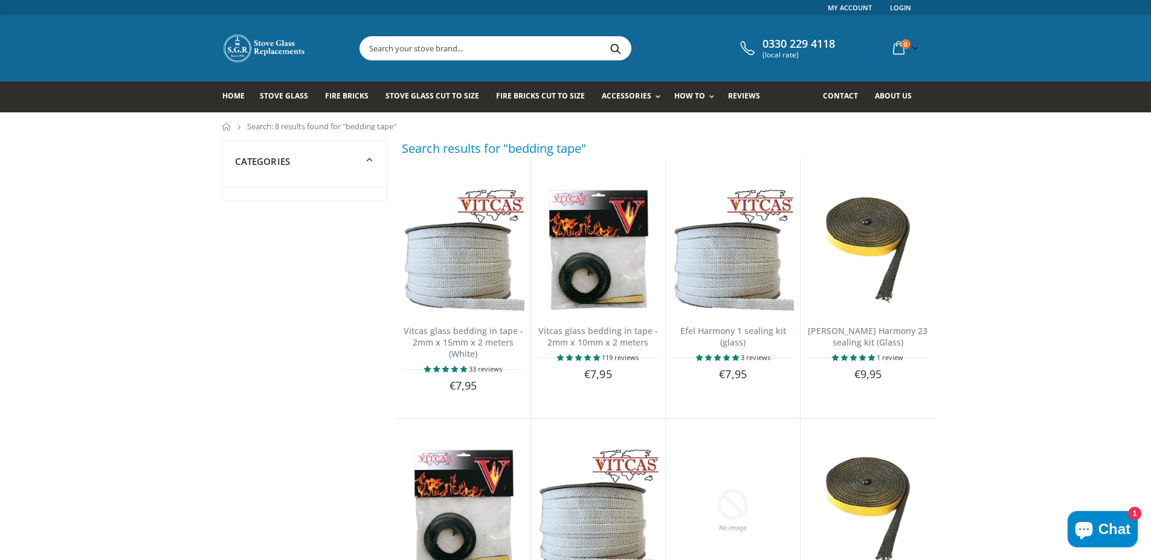 The height and width of the screenshot is (560, 1151). Describe the element at coordinates (697, 97) in the screenshot. I see `a: How To` at that location.